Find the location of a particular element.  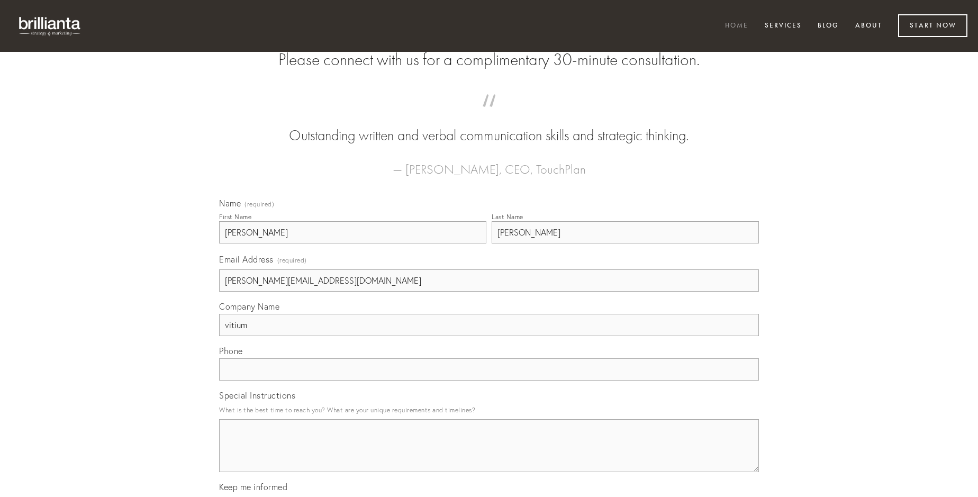

h2: Please connect with us for a complimentary 30-minute consultation. is located at coordinates (489, 60).